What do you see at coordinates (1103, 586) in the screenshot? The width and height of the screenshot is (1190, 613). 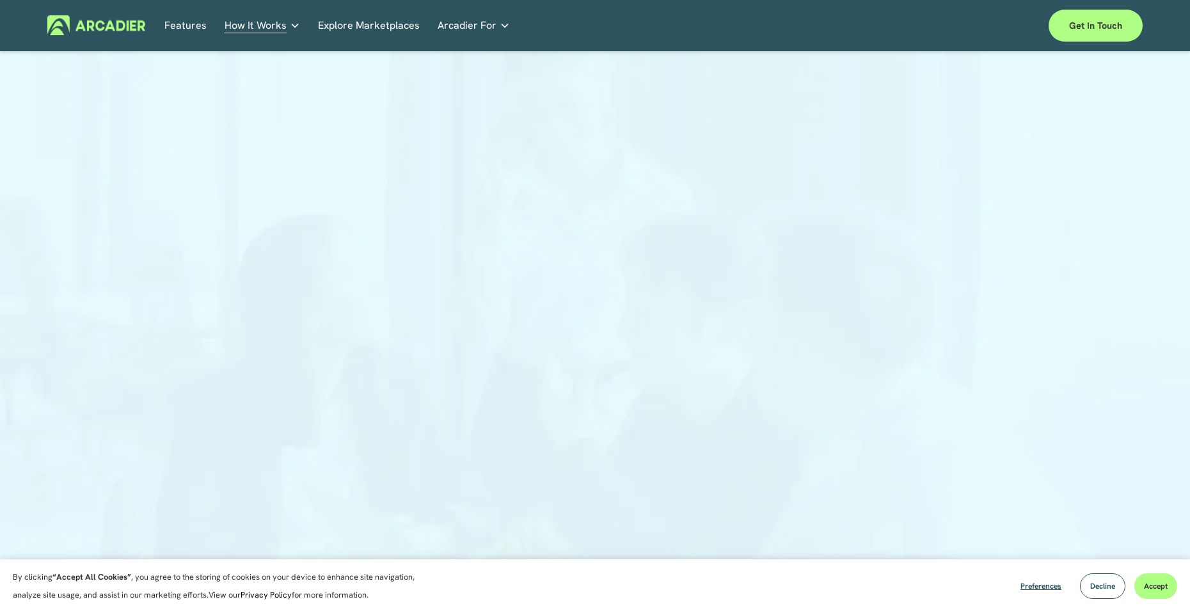 I see `span: Decline` at bounding box center [1103, 586].